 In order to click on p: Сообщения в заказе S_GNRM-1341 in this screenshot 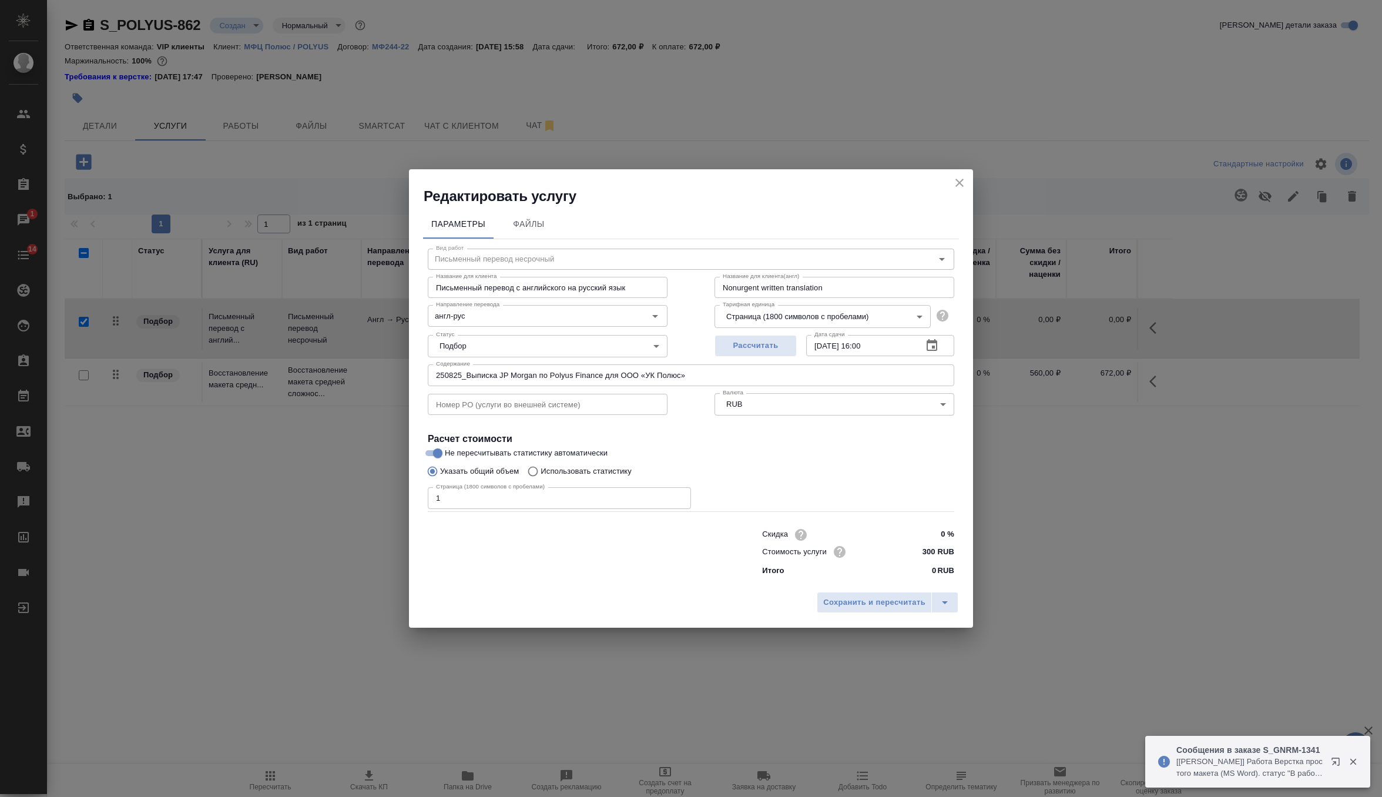, I will do `click(1250, 750)`.